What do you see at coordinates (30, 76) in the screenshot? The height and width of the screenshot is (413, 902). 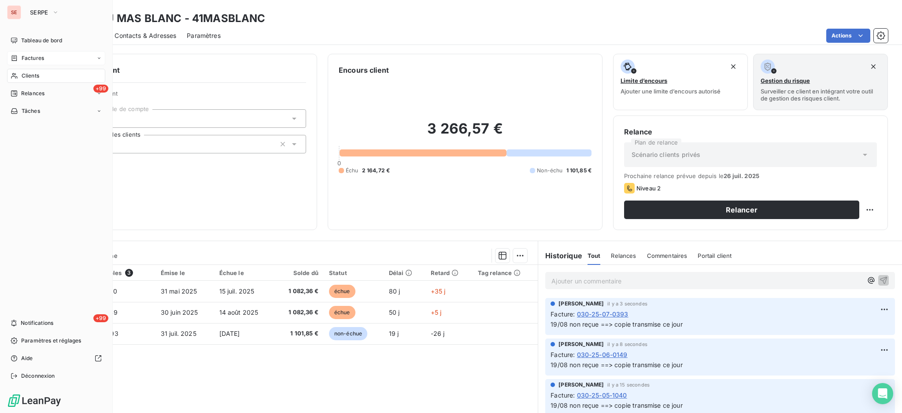 I see `span: Clients` at bounding box center [30, 76].